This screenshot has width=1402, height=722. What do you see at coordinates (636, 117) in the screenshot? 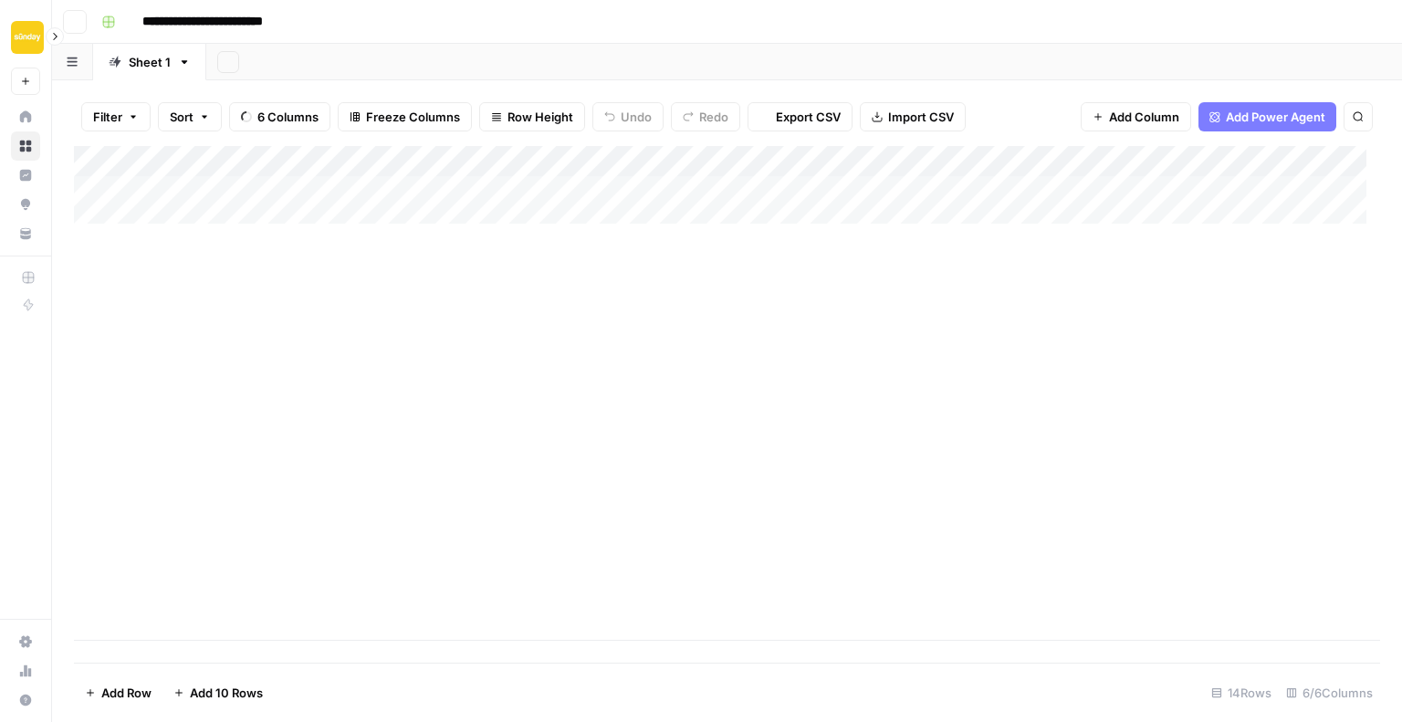
I see `span: Undo` at bounding box center [636, 117].